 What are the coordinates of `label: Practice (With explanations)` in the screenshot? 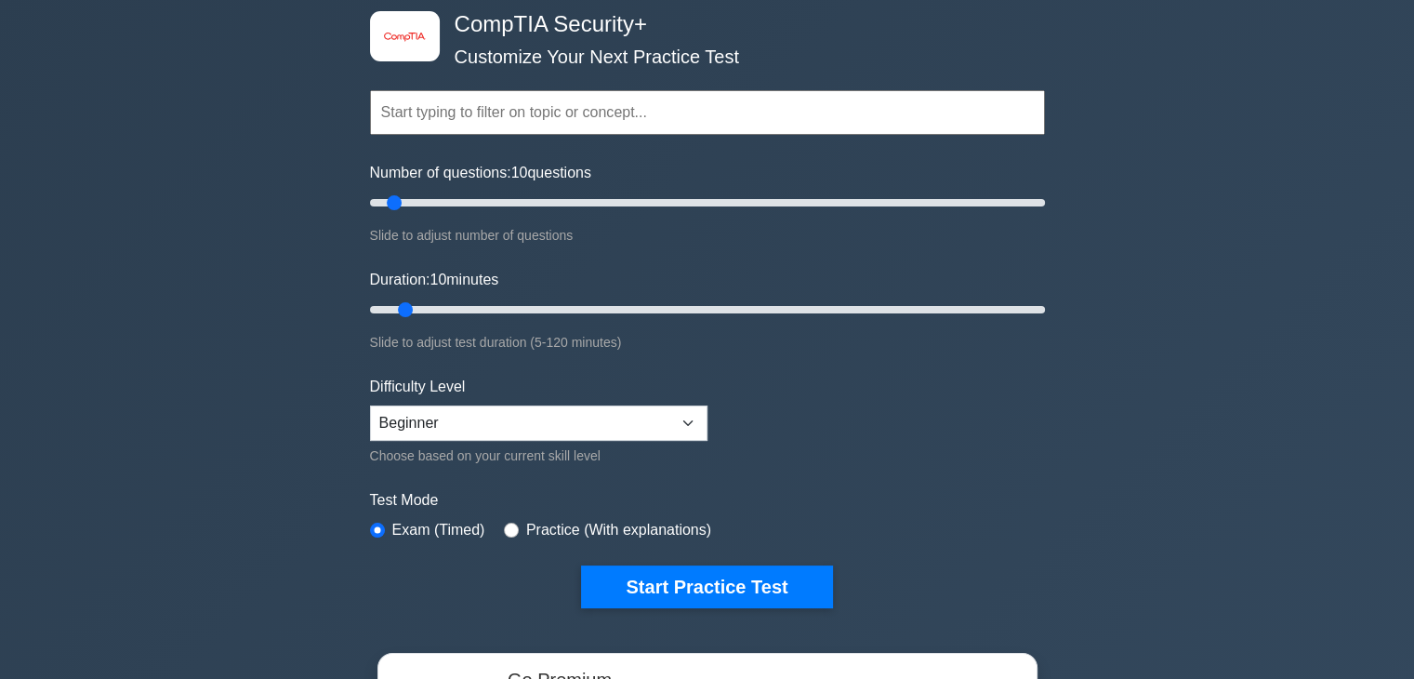 It's located at (618, 530).